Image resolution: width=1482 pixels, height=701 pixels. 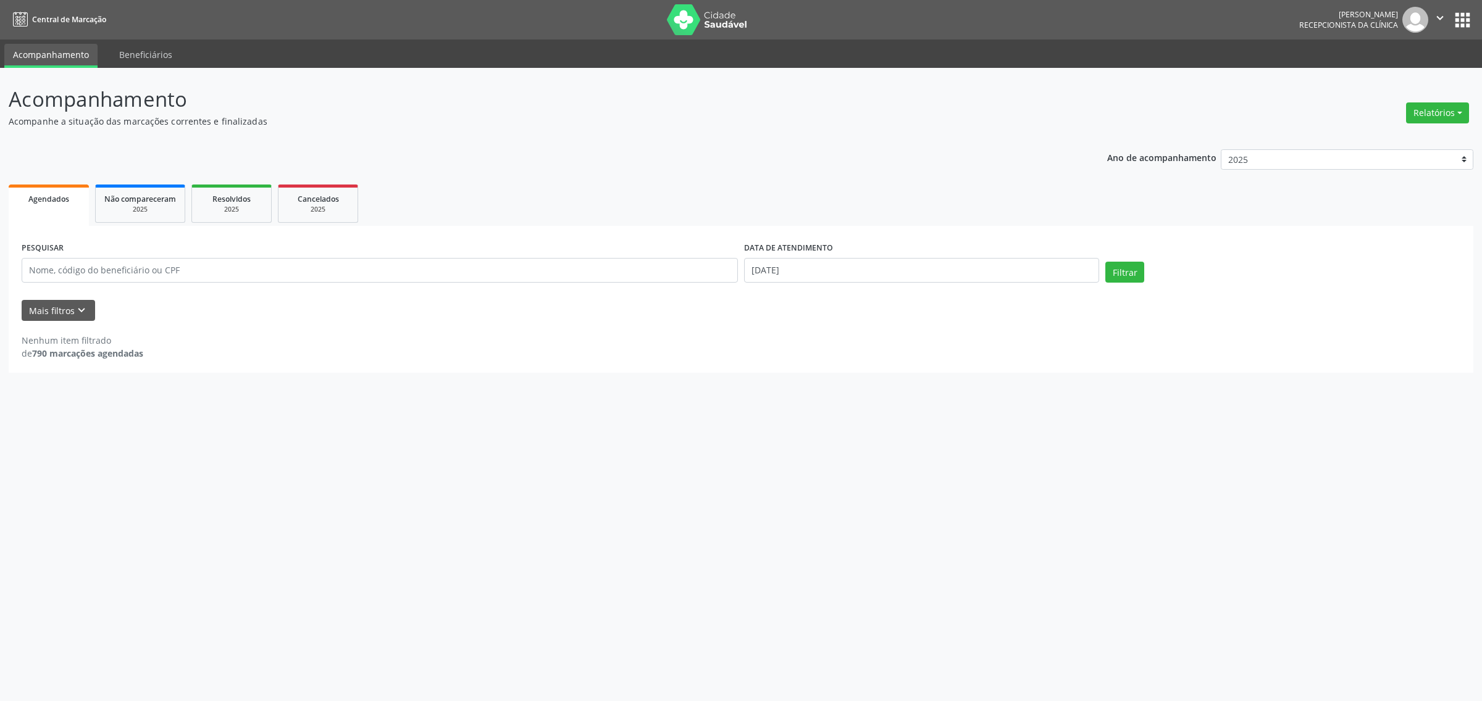 What do you see at coordinates (58, 311) in the screenshot?
I see `button: Mais filtroskeyboard_arrow_down` at bounding box center [58, 311].